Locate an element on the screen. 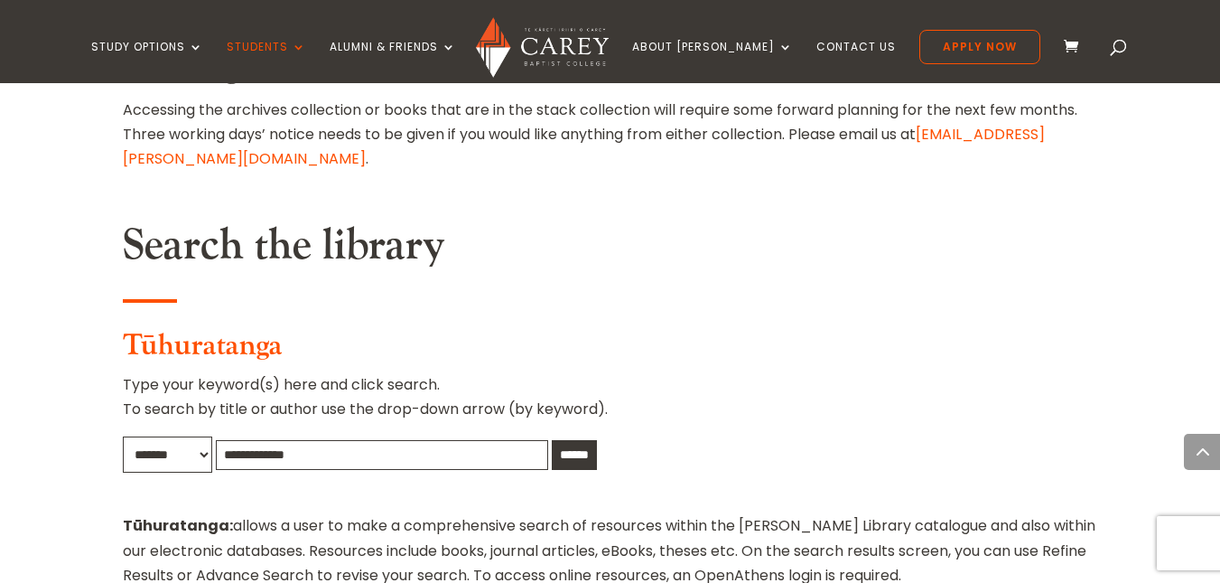 This screenshot has width=1220, height=583. h2: Search the library is located at coordinates (611, 250).